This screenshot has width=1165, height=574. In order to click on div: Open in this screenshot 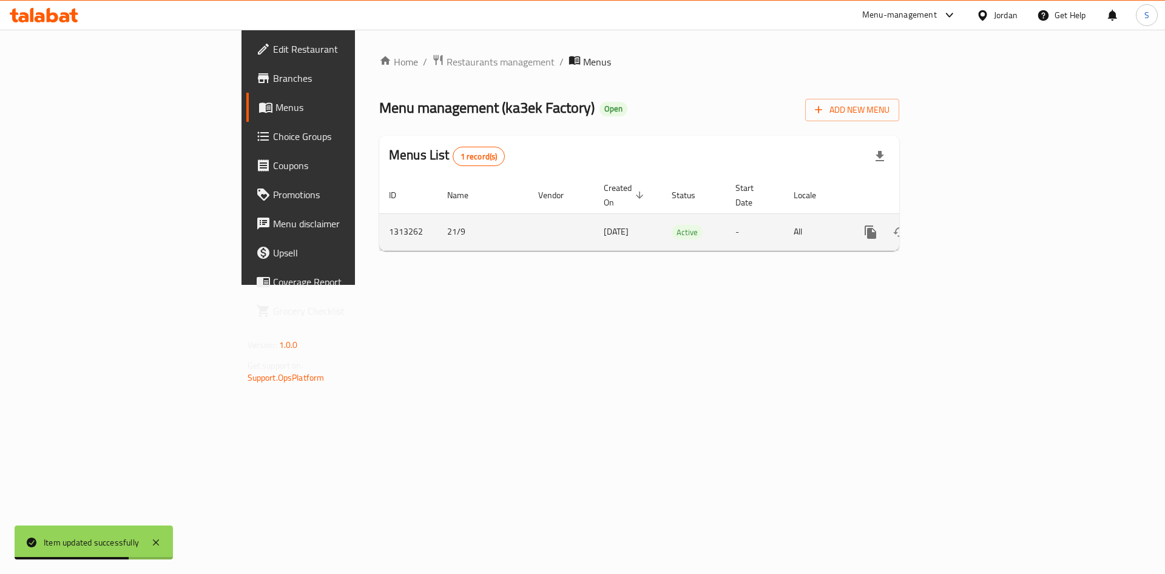, I will do `click(613, 109)`.